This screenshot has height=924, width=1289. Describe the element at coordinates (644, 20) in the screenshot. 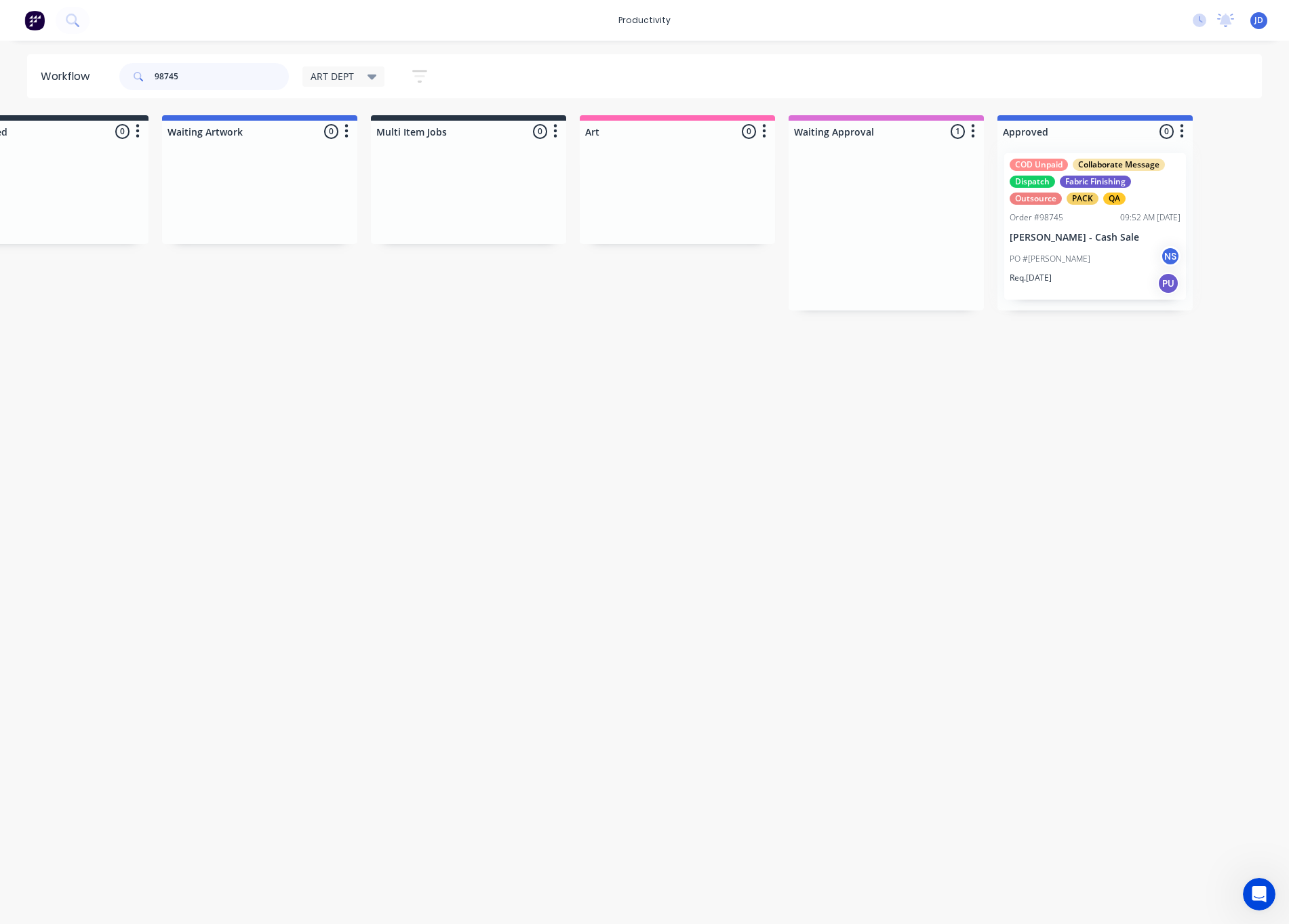

I see `div: productivity` at that location.